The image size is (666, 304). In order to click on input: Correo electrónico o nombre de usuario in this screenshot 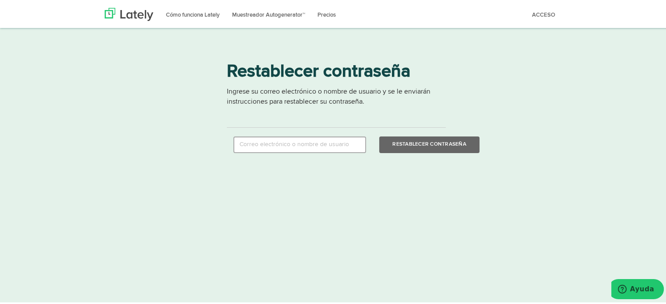, I will do `click(300, 144)`.